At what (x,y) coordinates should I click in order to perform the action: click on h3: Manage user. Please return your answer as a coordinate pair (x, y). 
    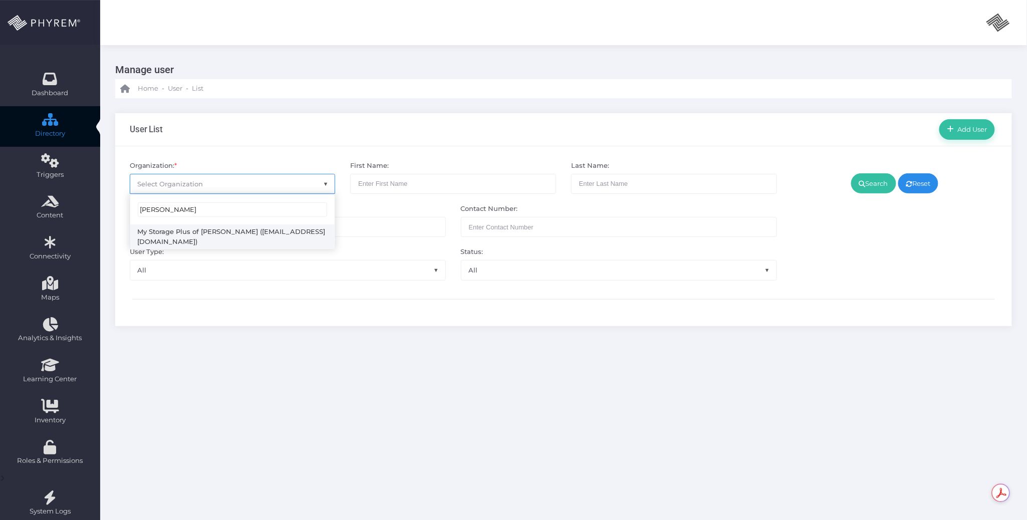
    Looking at the image, I should click on (560, 70).